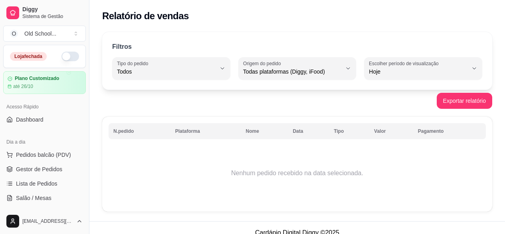 This screenshot has width=505, height=234. What do you see at coordinates (44, 154) in the screenshot?
I see `button: Pedidos balcão (PDV)` at bounding box center [44, 154].